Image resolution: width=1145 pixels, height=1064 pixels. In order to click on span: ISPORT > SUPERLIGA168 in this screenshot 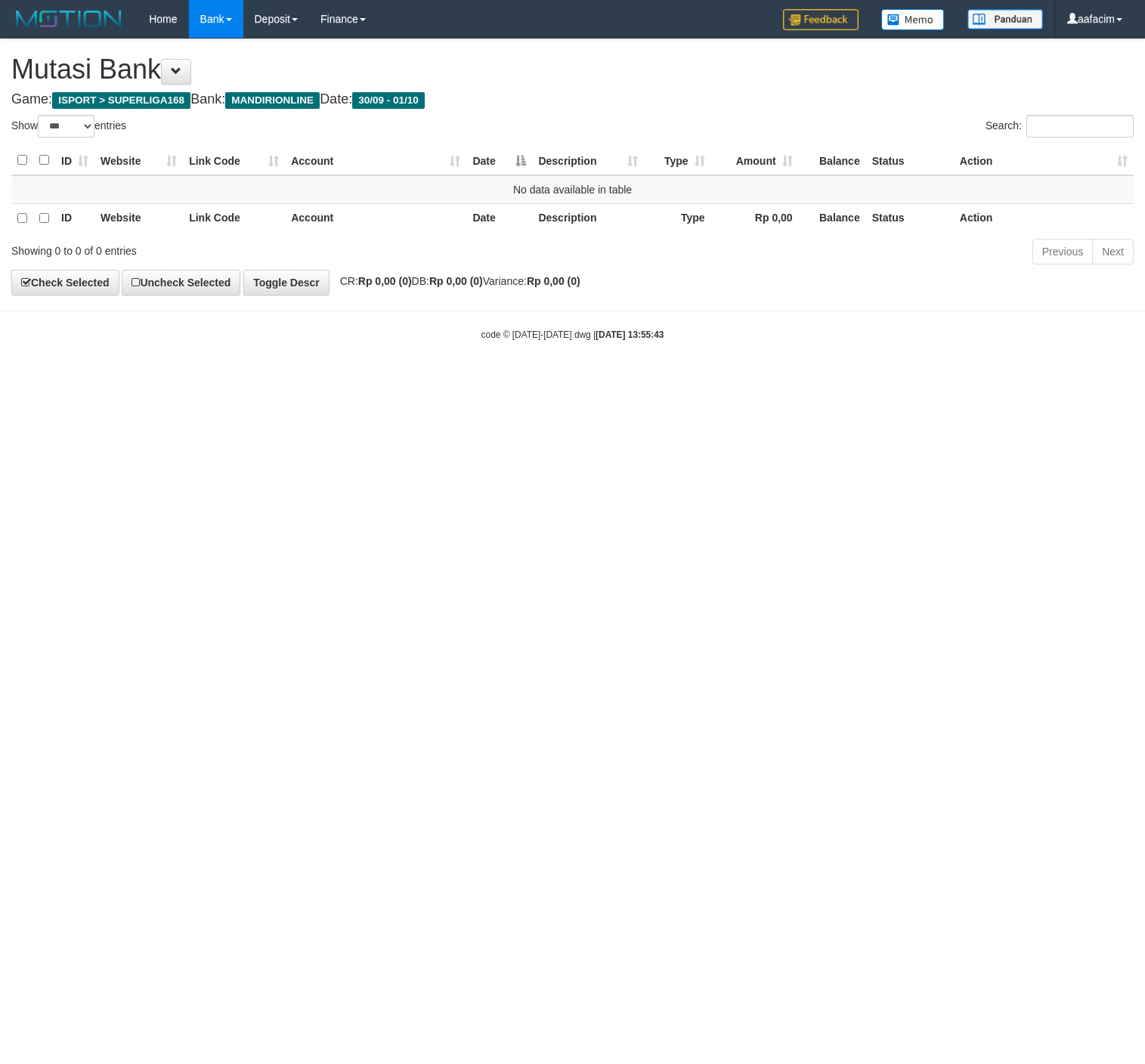, I will do `click(121, 101)`.